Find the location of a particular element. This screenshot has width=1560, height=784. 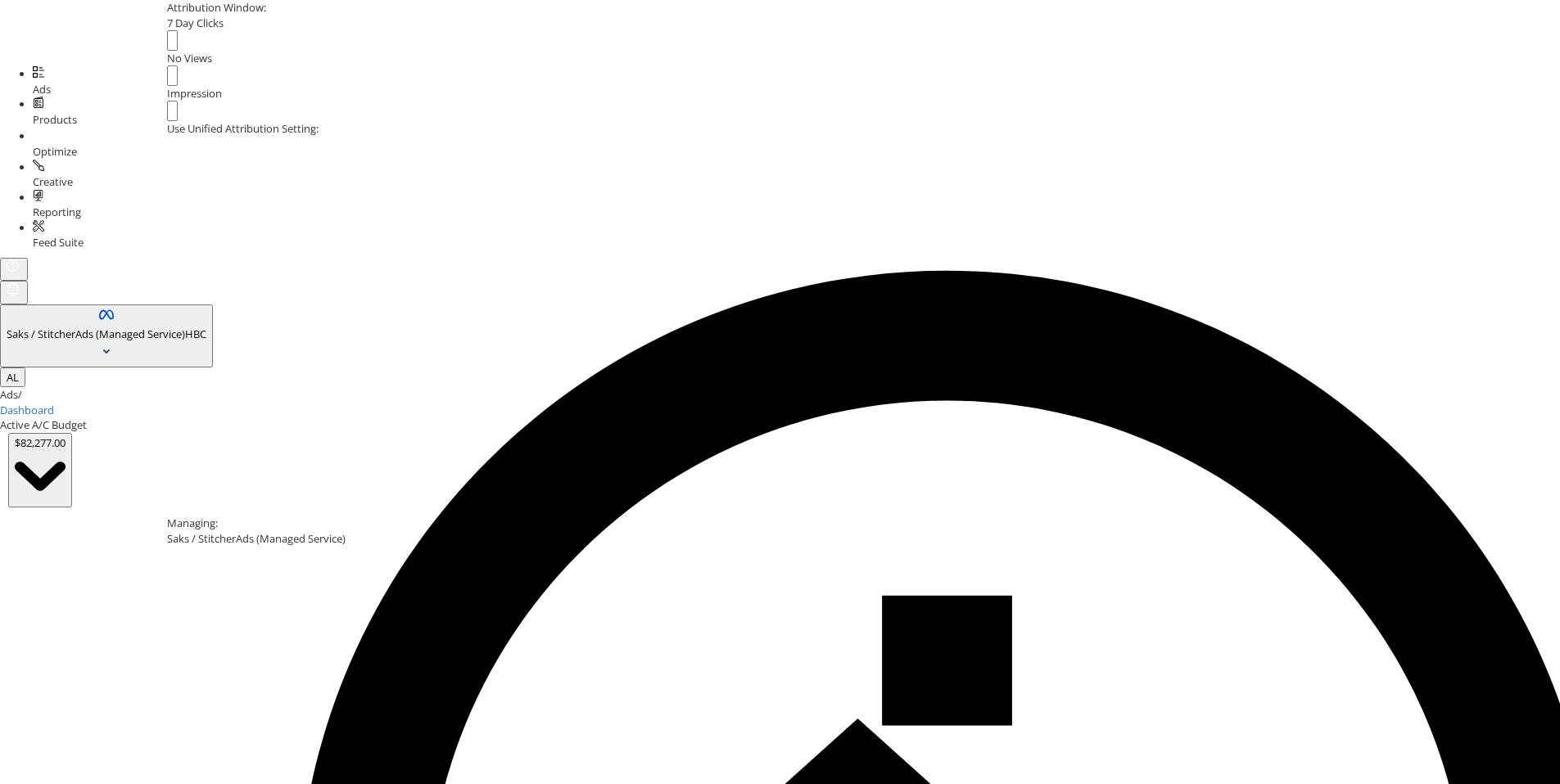

span: Saks / StitcherAds (Managed Service) is located at coordinates (96, 334).